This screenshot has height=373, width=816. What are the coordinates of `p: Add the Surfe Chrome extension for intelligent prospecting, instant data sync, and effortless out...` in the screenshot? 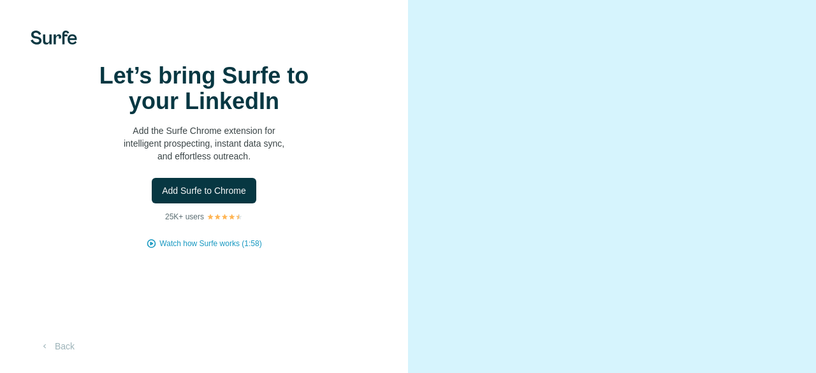 It's located at (204, 143).